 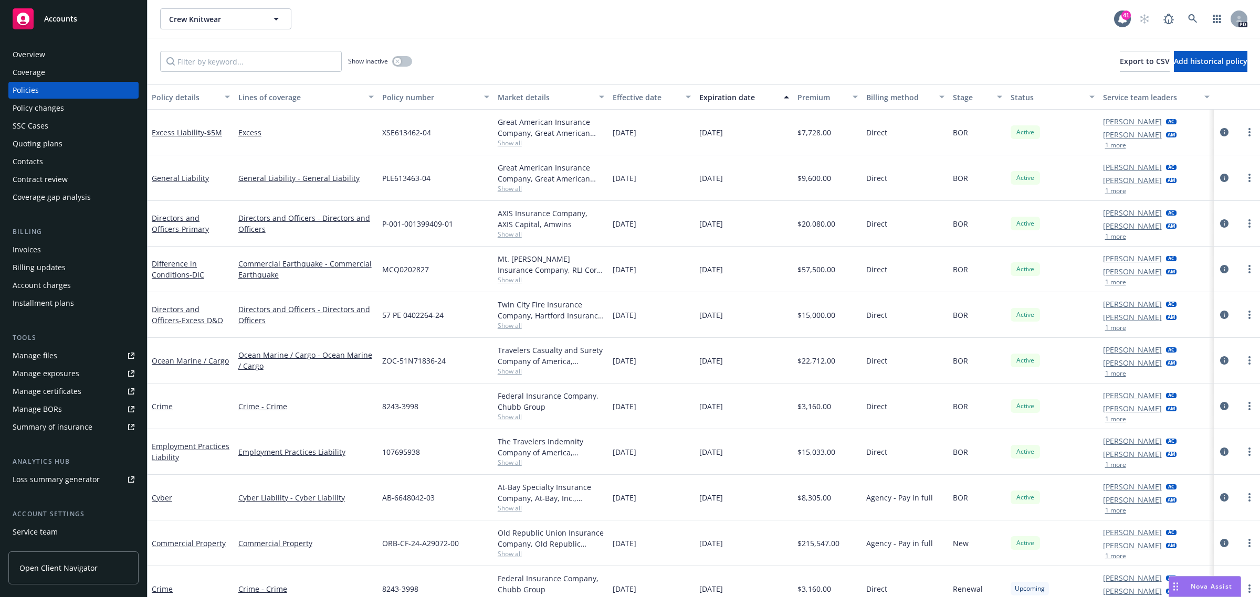 What do you see at coordinates (190, 361) in the screenshot?
I see `a: Ocean Marine / Cargo` at bounding box center [190, 361].